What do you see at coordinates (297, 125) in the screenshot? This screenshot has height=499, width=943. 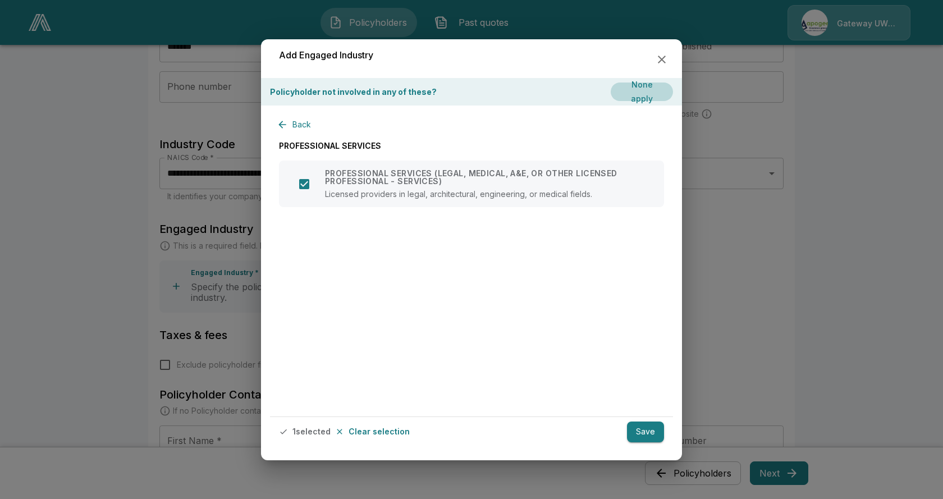 I see `button: Back` at bounding box center [297, 125].